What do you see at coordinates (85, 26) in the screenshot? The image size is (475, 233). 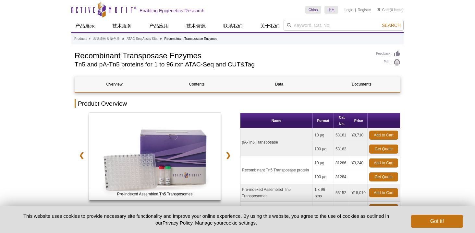 I see `a: 产品展示` at bounding box center [85, 26].